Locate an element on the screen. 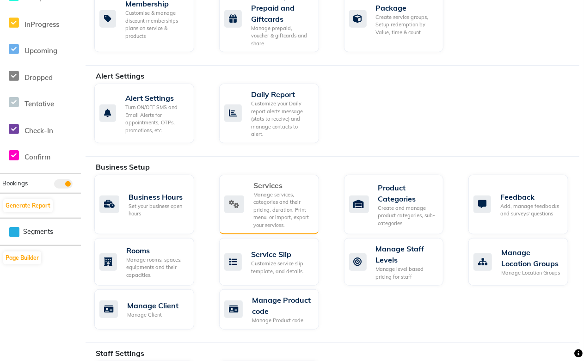 This screenshot has width=584, height=361. div: Package is located at coordinates (406, 8).